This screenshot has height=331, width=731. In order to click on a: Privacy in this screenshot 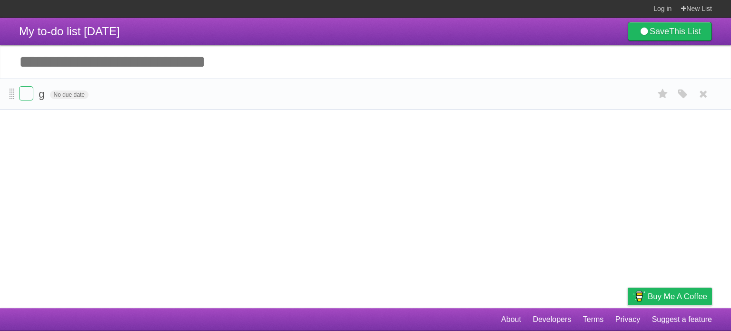, I will do `click(628, 319)`.